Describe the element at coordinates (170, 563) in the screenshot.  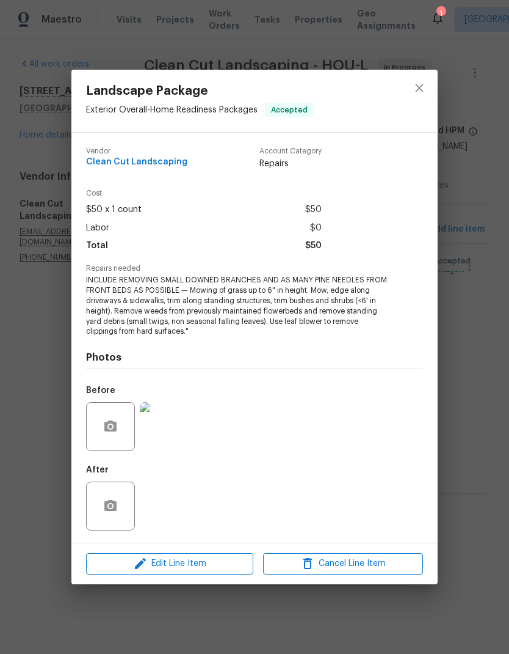
I see `button: Edit Line Item` at that location.